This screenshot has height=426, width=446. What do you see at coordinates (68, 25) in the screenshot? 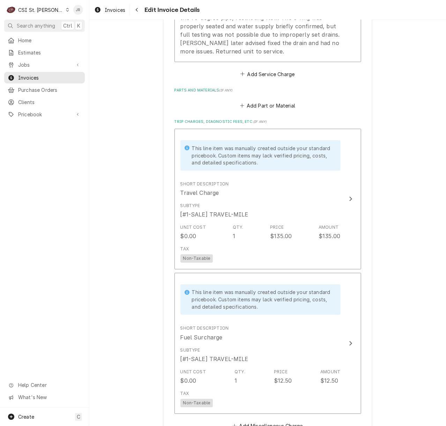
I see `span: Ctrl` at bounding box center [68, 25].